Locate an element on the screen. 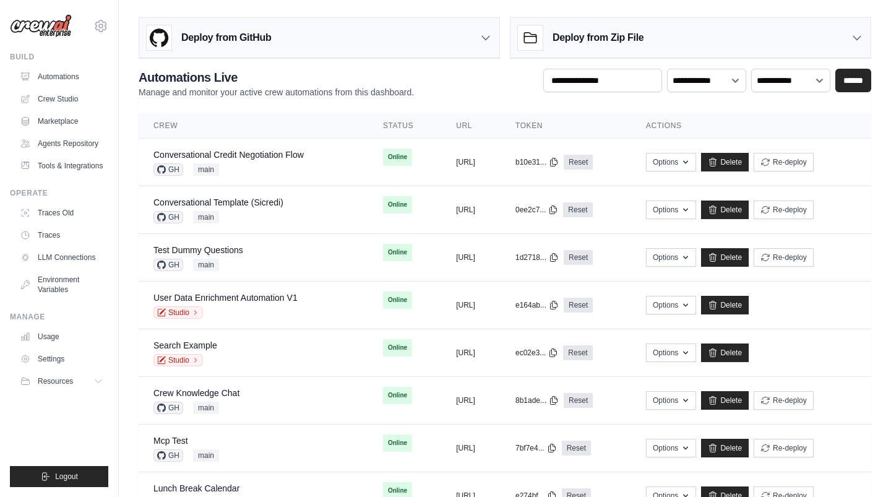 The image size is (891, 497). a: Crew Knowledge Chat is located at coordinates (196, 393).